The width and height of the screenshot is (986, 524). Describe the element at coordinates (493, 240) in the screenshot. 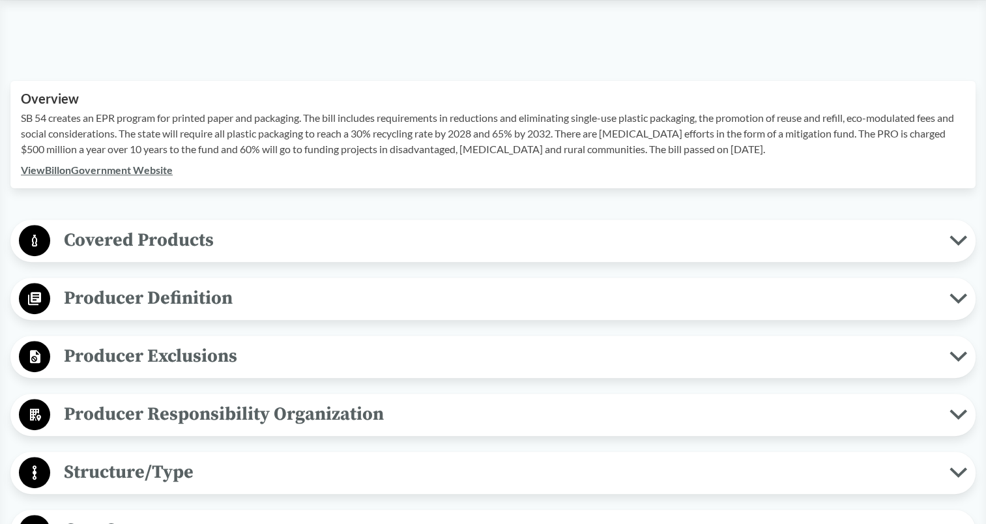

I see `button: Covered Products` at that location.